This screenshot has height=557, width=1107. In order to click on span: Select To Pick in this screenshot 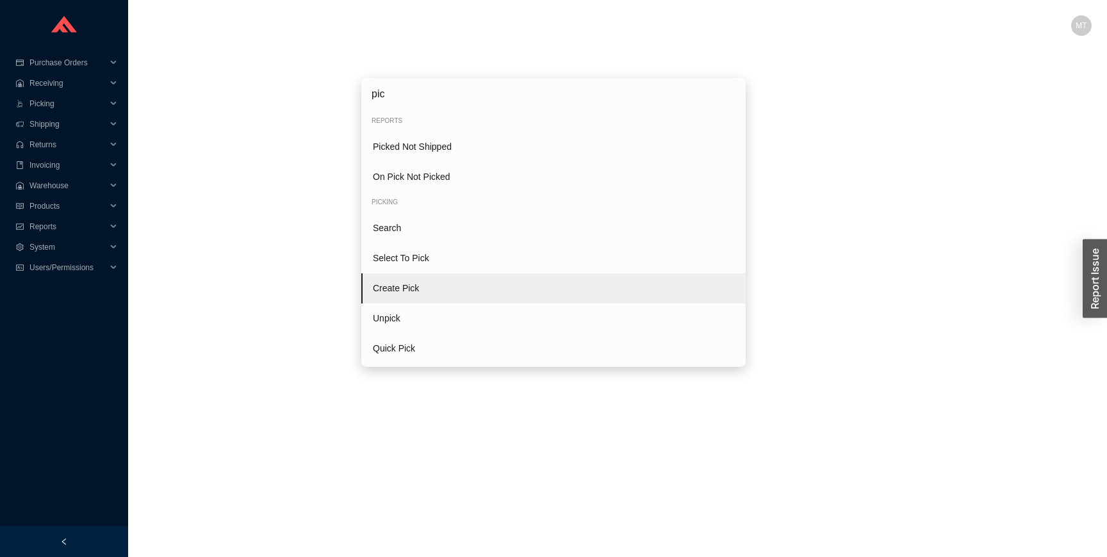, I will do `click(401, 258)`.